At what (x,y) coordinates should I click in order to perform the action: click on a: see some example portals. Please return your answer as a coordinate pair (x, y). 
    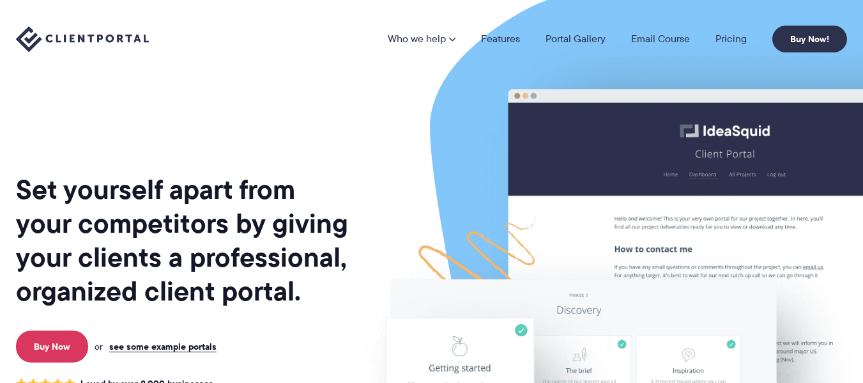
    Looking at the image, I should click on (163, 346).